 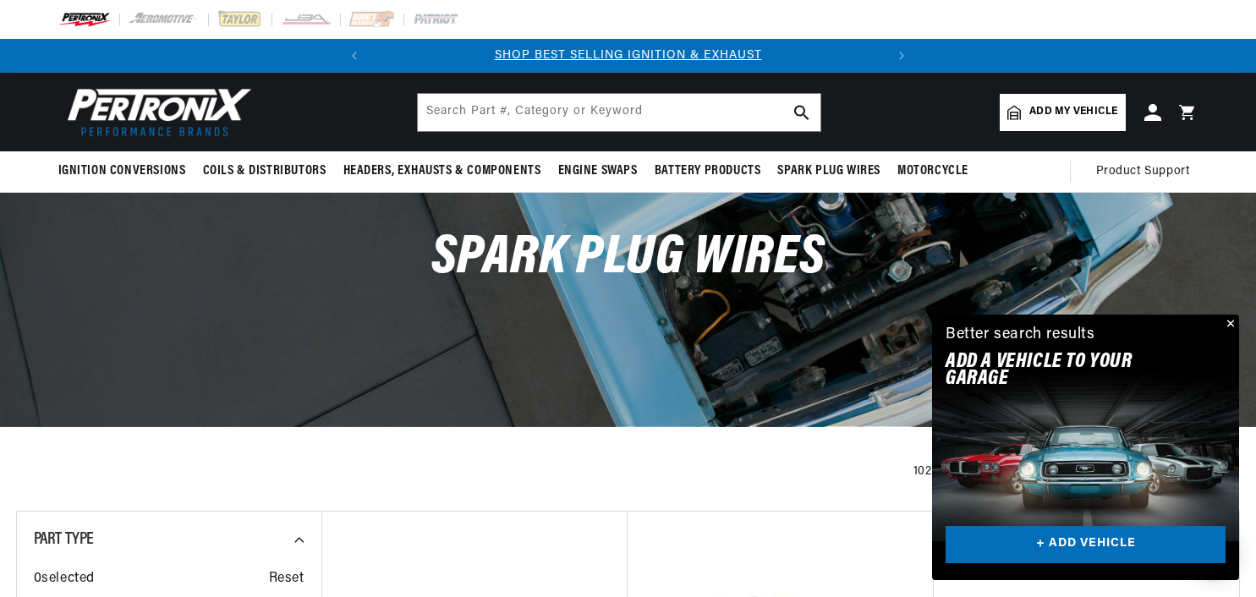 I want to click on span: Ignition Conversions, so click(x=122, y=171).